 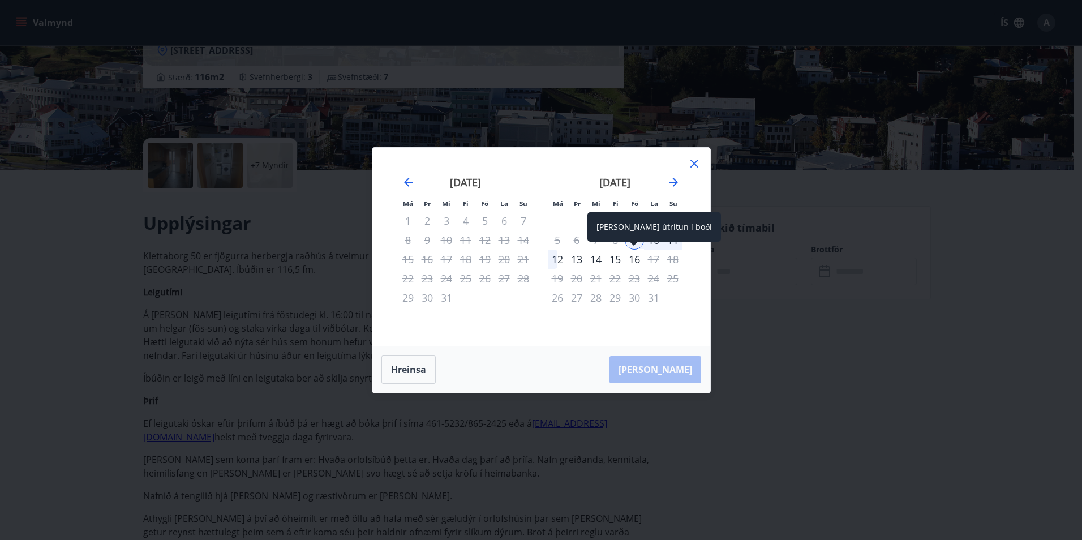 I want to click on td: Not available. miðvikudagur, 17. desember 2025, so click(x=447, y=259).